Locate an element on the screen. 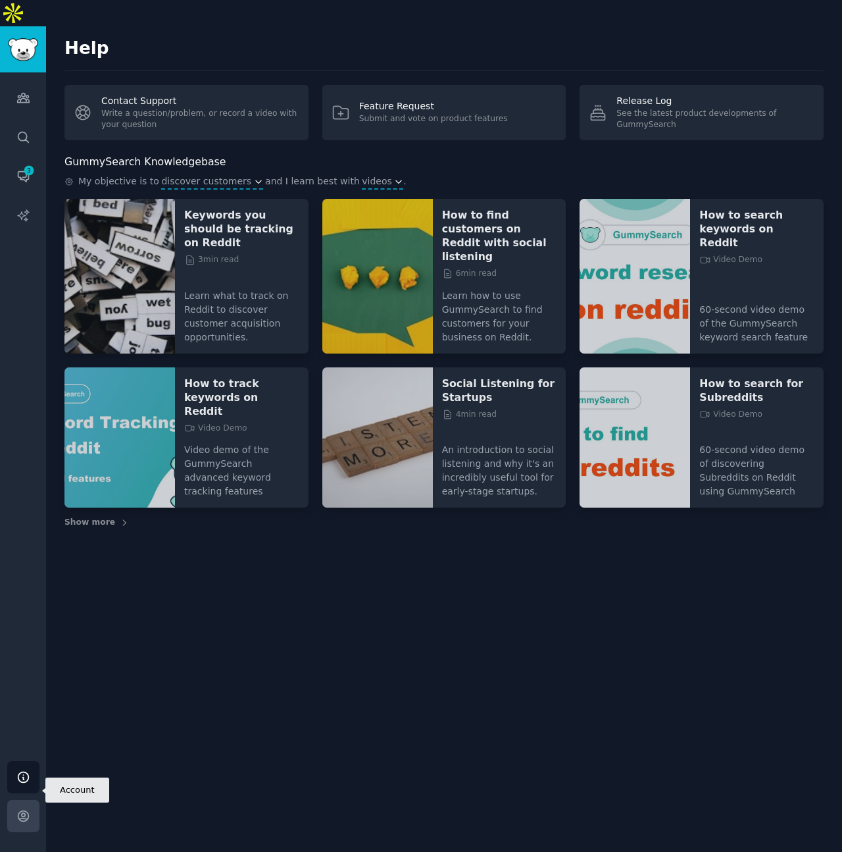 This screenshot has height=852, width=842. span: 3 min read is located at coordinates (211, 260).